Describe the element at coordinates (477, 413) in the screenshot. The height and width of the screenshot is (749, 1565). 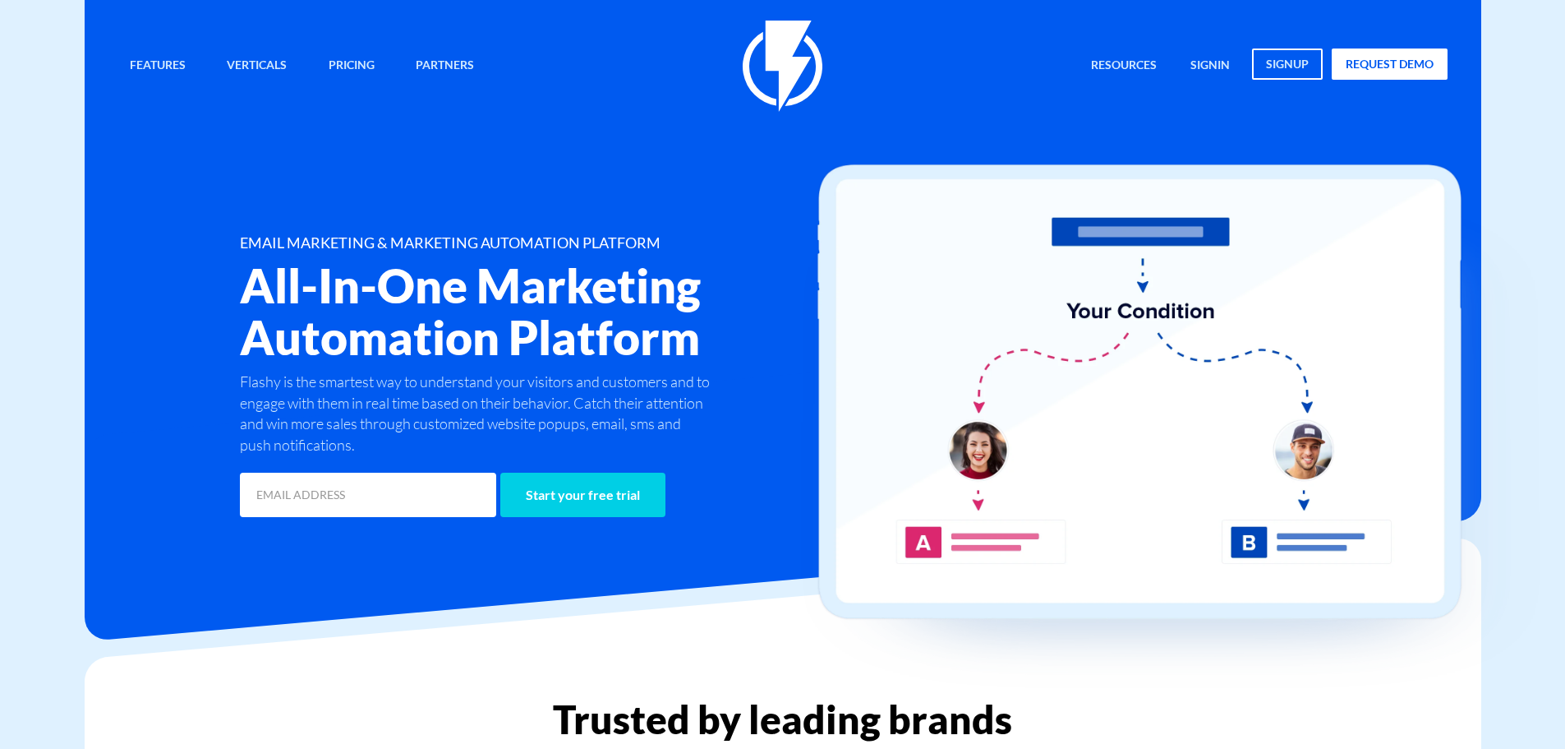
I see `p: Flashy is the smartest way to understand your visitors and customers and to engage with them in r...` at that location.